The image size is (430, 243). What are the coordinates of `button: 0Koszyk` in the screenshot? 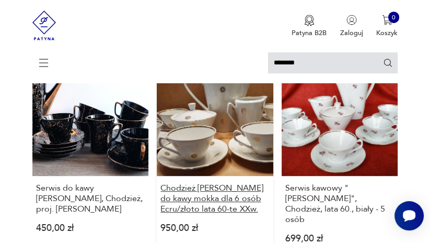 It's located at (387, 26).